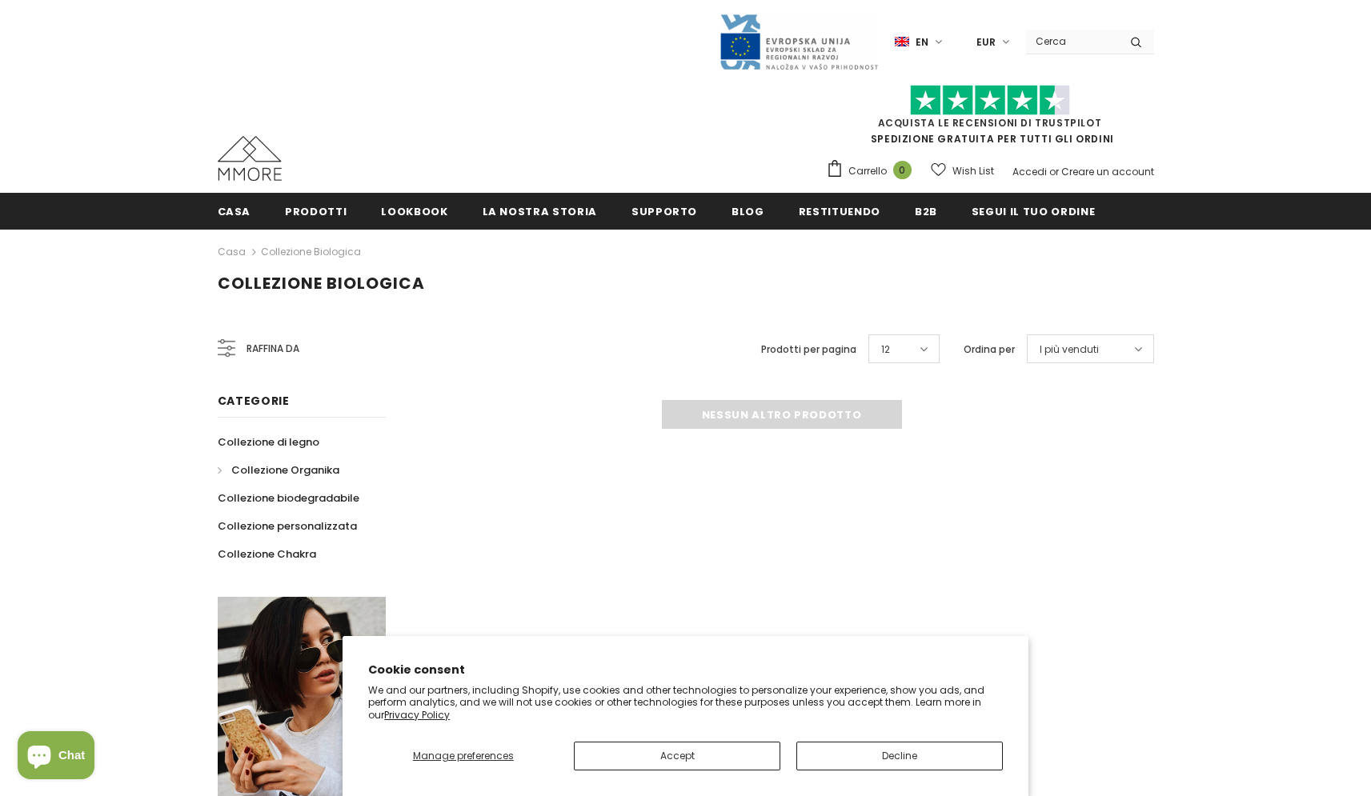 The height and width of the screenshot is (796, 1371). Describe the element at coordinates (315, 210) in the screenshot. I see `a: Prodotti` at that location.